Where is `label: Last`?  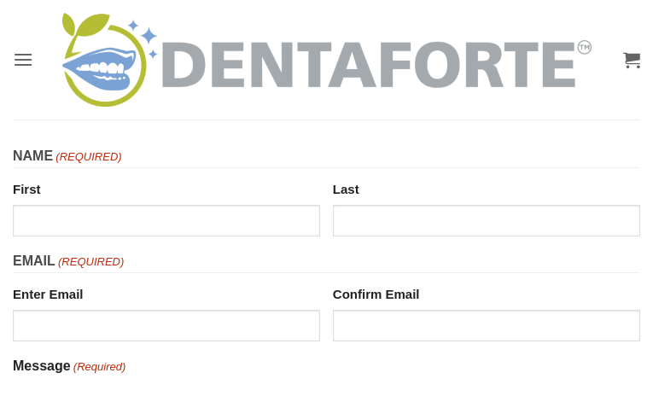 label: Last is located at coordinates (486, 187).